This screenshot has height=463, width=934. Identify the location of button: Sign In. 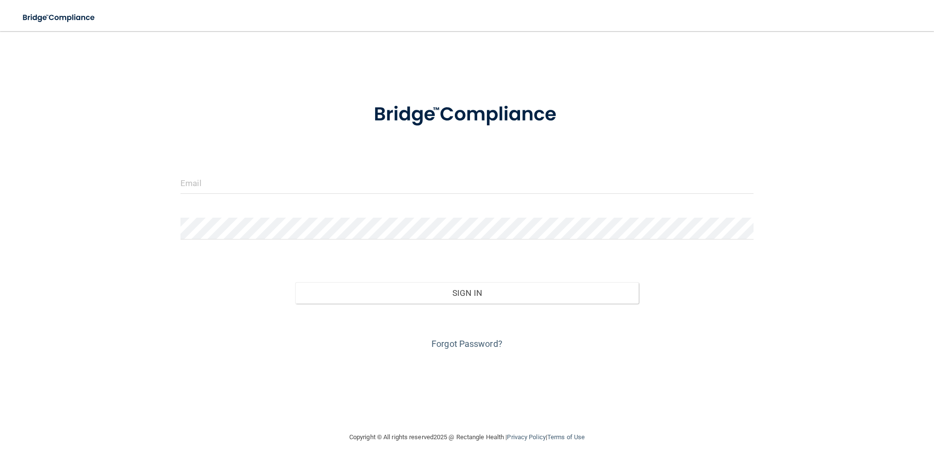
(467, 293).